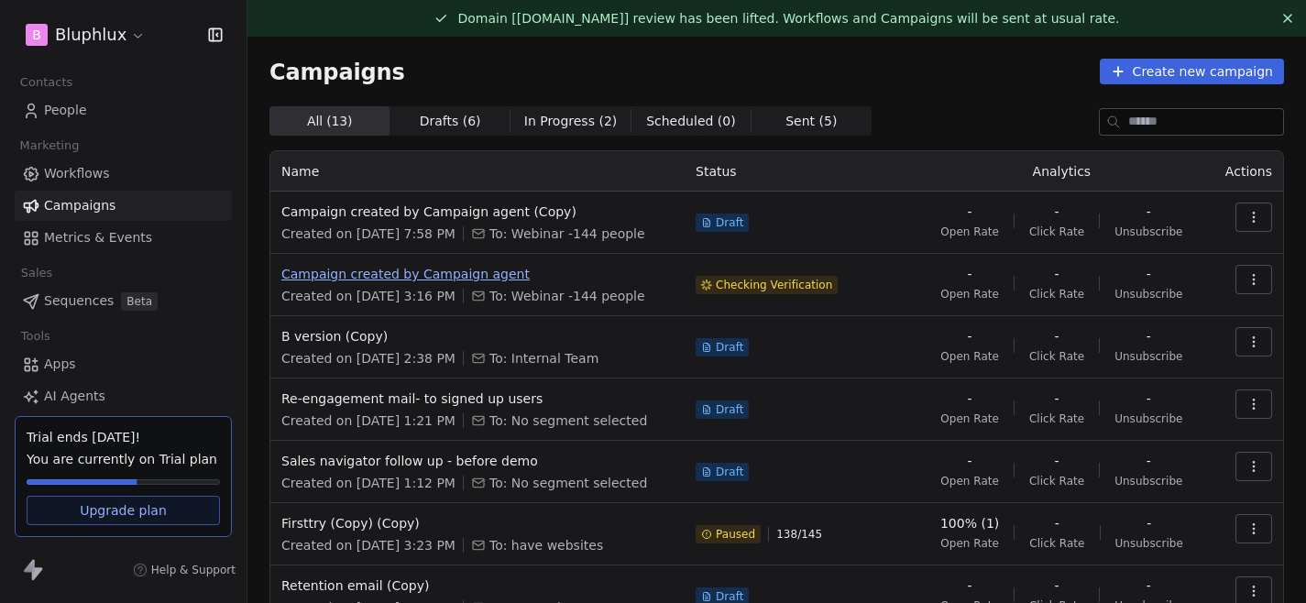  What do you see at coordinates (543, 358) in the screenshot?
I see `span: To: Internal Team` at bounding box center [543, 358].